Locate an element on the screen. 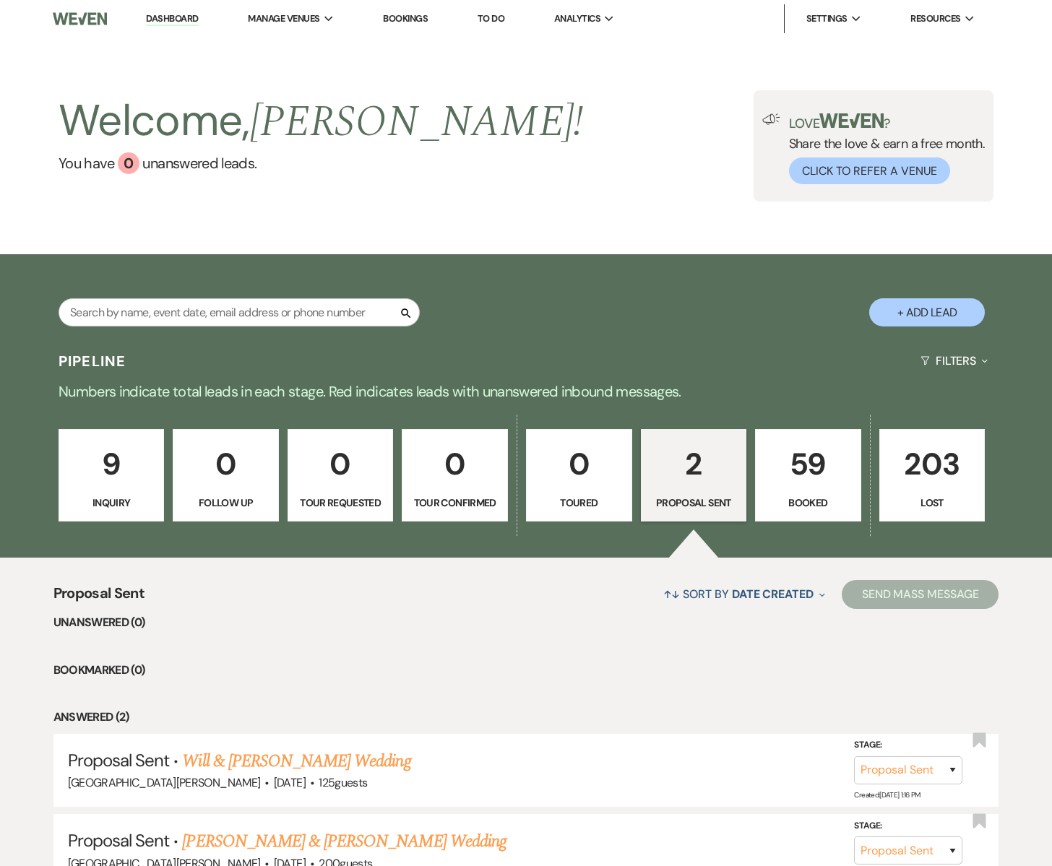  p: Toured is located at coordinates (579, 503).